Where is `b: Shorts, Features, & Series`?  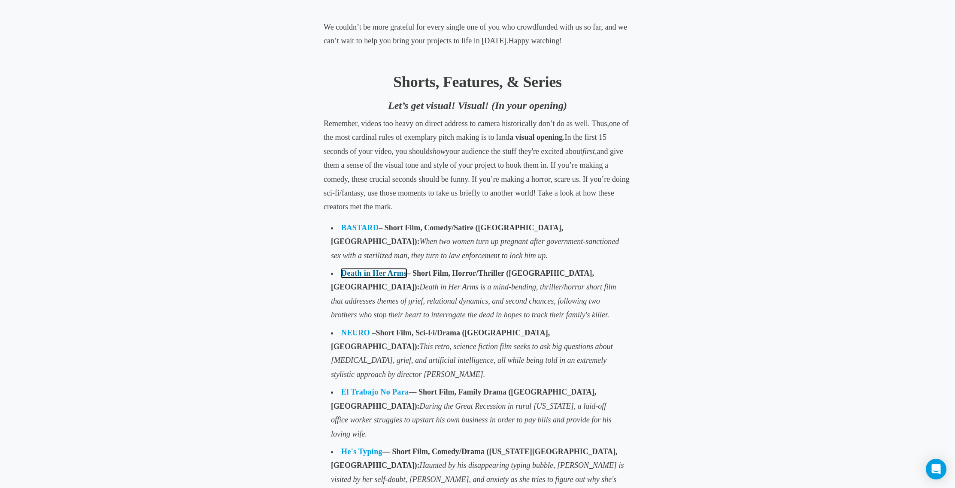 b: Shorts, Features, & Series is located at coordinates (477, 82).